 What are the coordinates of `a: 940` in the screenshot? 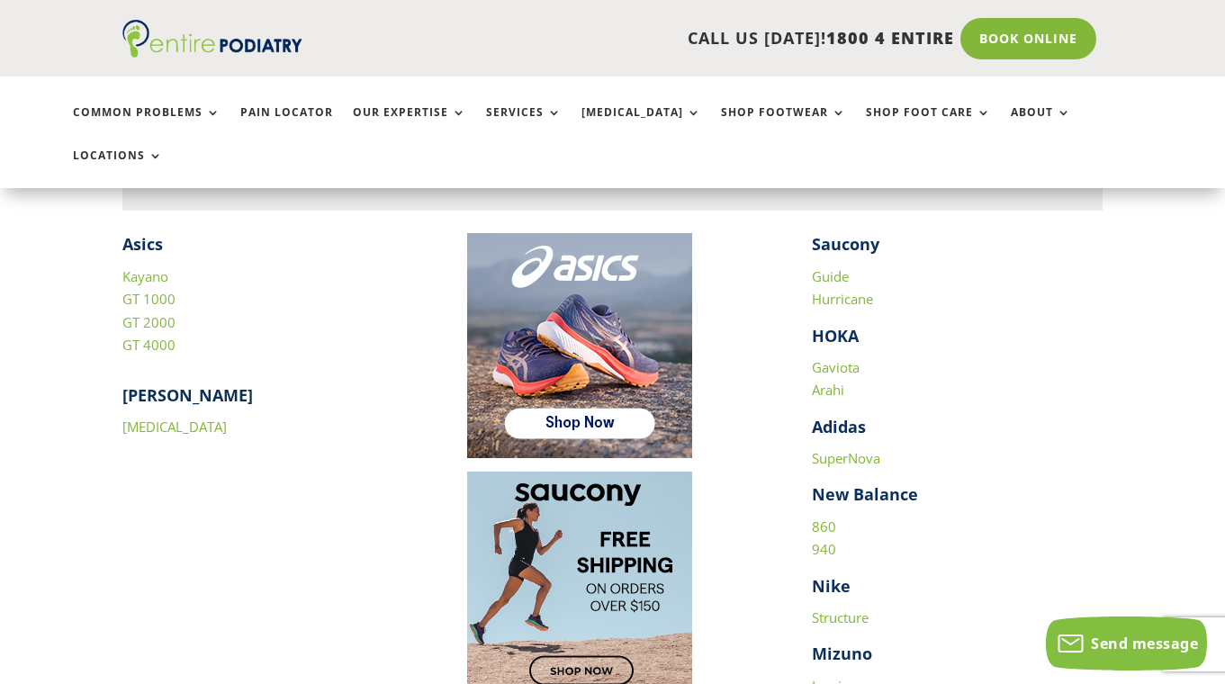 It's located at (823, 549).